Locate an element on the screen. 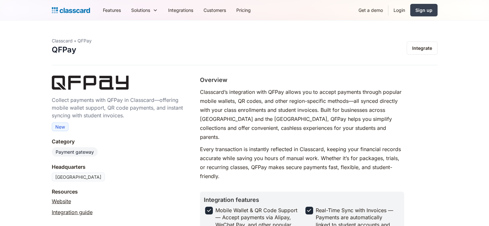 Image resolution: width=489 pixels, height=226 pixels. a: Sign up is located at coordinates (424, 10).